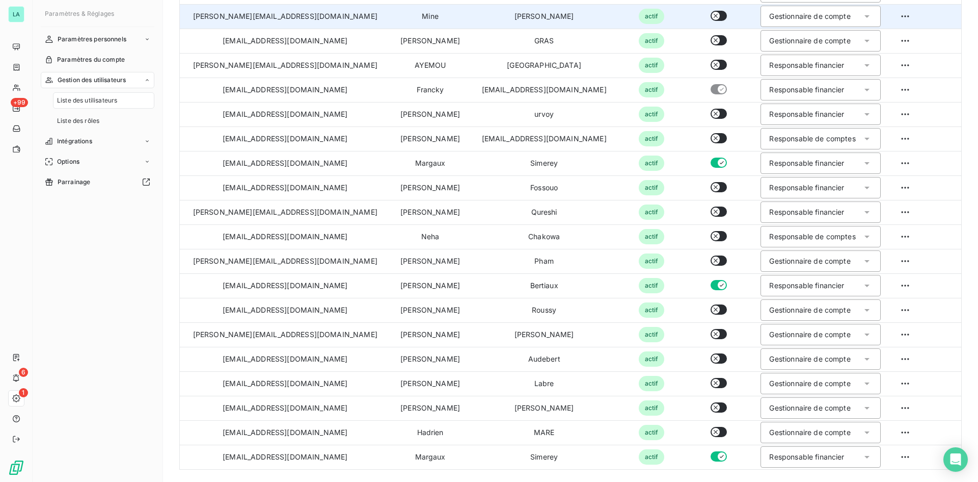 The image size is (978, 482). What do you see at coordinates (430, 236) in the screenshot?
I see `td: Neha` at bounding box center [430, 236].